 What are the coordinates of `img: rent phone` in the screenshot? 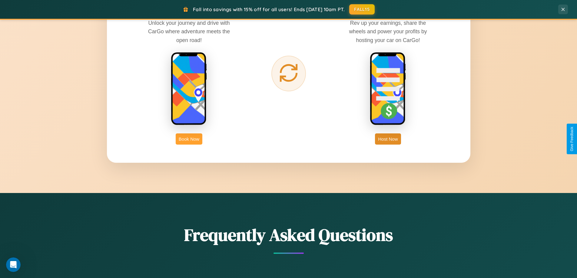 It's located at (189, 89).